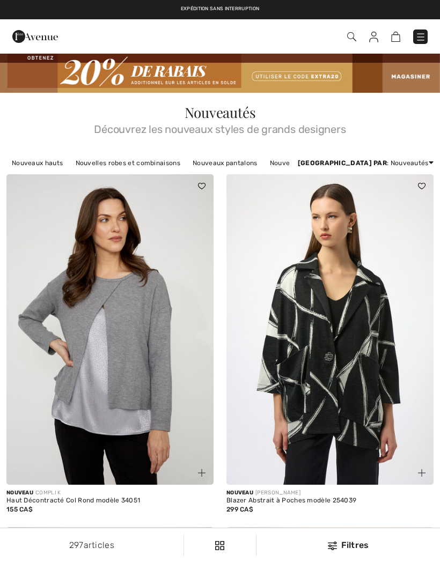  What do you see at coordinates (330, 501) in the screenshot?
I see `div: Blazer Abstrait à Poches modèle 254039` at bounding box center [330, 501].